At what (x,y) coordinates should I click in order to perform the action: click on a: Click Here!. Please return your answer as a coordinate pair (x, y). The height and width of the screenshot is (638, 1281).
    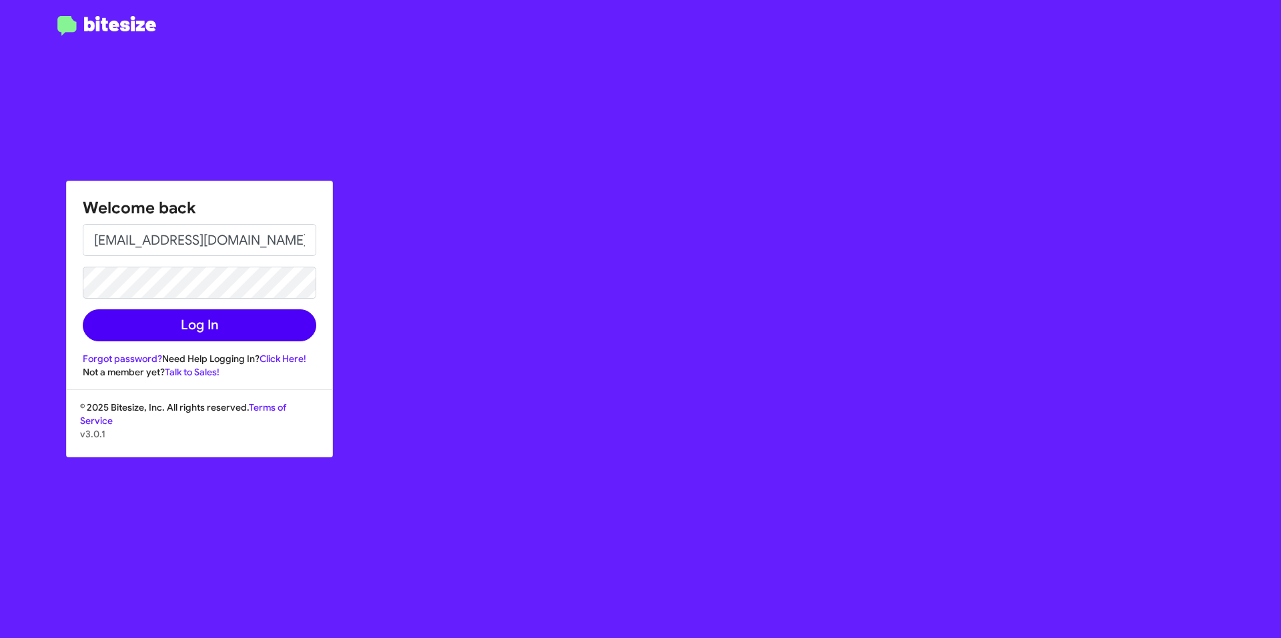
    Looking at the image, I should click on (283, 359).